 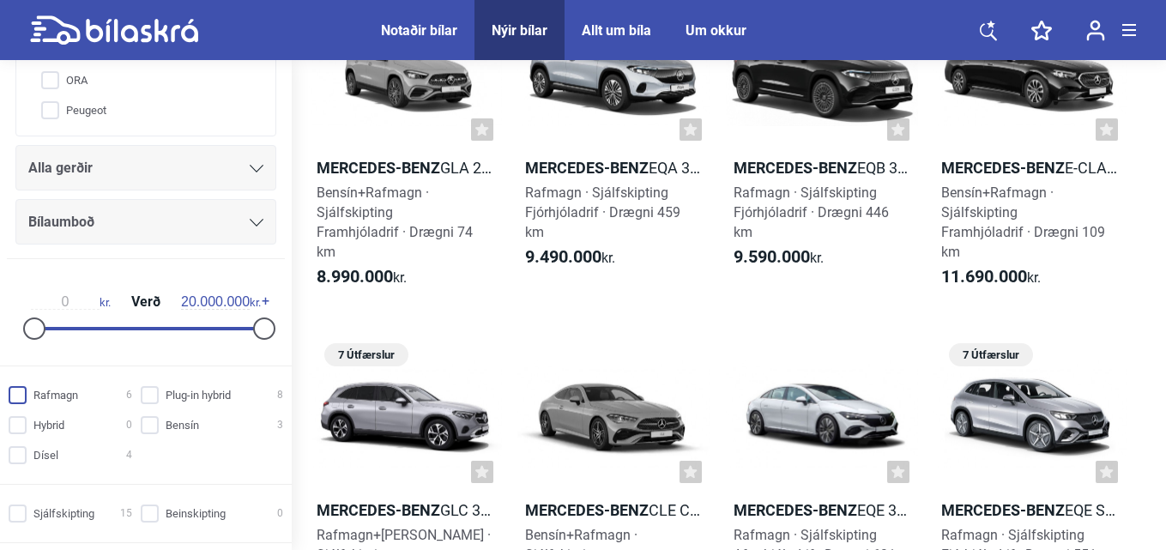 What do you see at coordinates (49, 425) in the screenshot?
I see `span: Hybrid` at bounding box center [49, 425].